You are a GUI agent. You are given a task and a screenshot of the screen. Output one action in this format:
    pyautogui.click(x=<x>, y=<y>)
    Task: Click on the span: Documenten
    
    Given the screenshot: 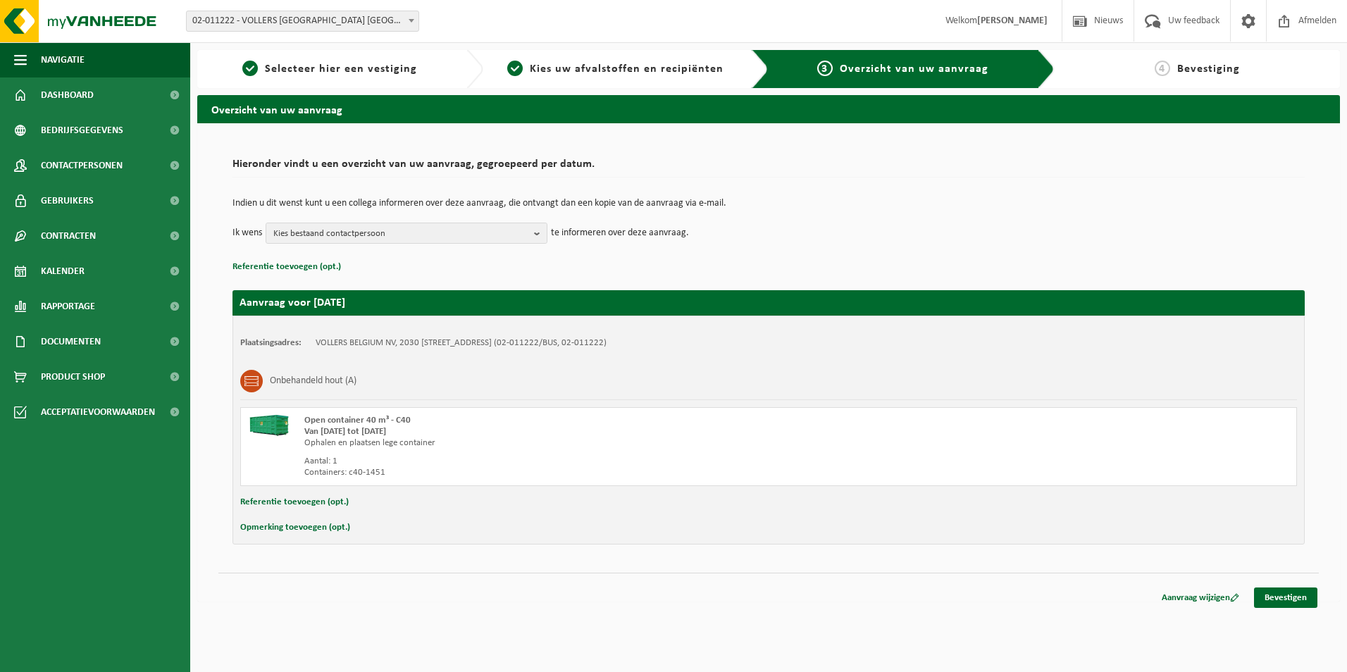 What is the action you would take?
    pyautogui.click(x=70, y=342)
    